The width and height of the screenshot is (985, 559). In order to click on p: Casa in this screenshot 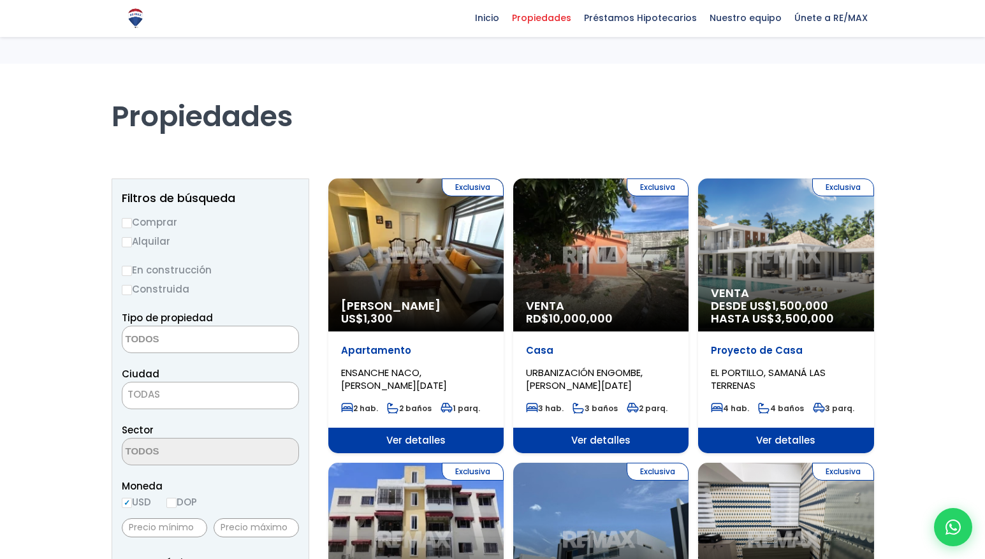, I will do `click(601, 351)`.